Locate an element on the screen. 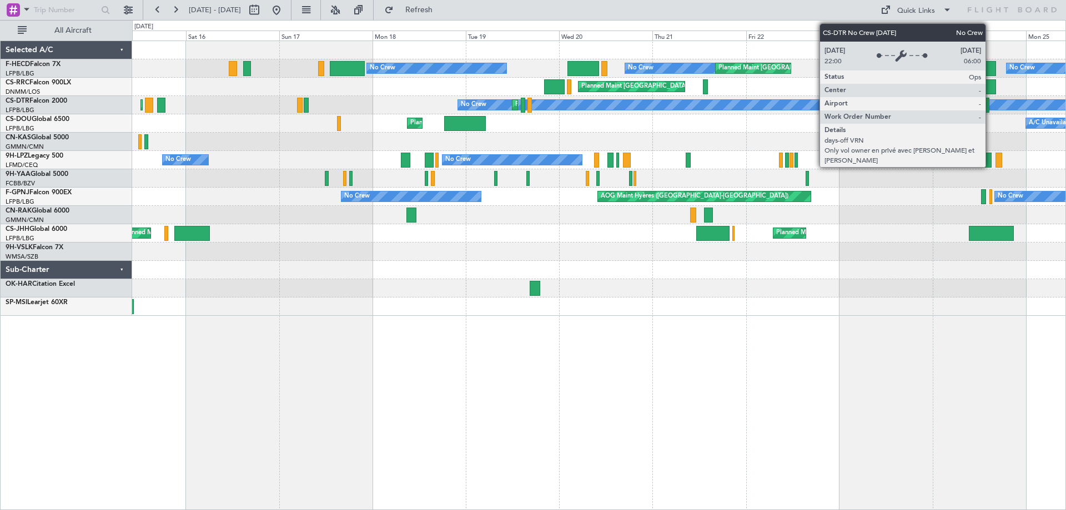 The width and height of the screenshot is (1066, 510). button: Quick Links is located at coordinates (916, 10).